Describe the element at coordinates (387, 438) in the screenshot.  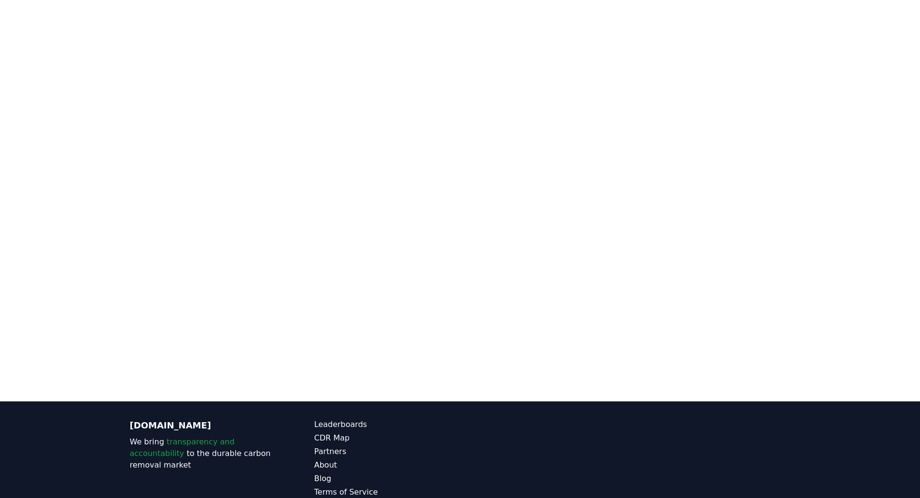
I see `a: CDR Map` at that location.